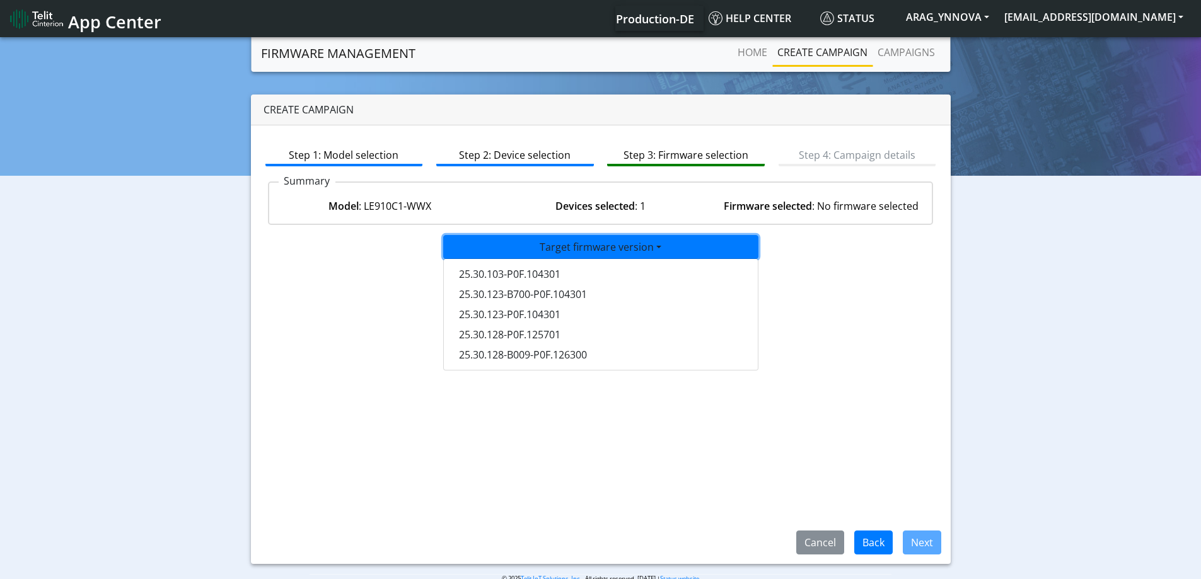 Image resolution: width=1201 pixels, height=579 pixels. What do you see at coordinates (602, 335) in the screenshot?
I see `button: 25.30.128-P0F.125701` at bounding box center [602, 335].